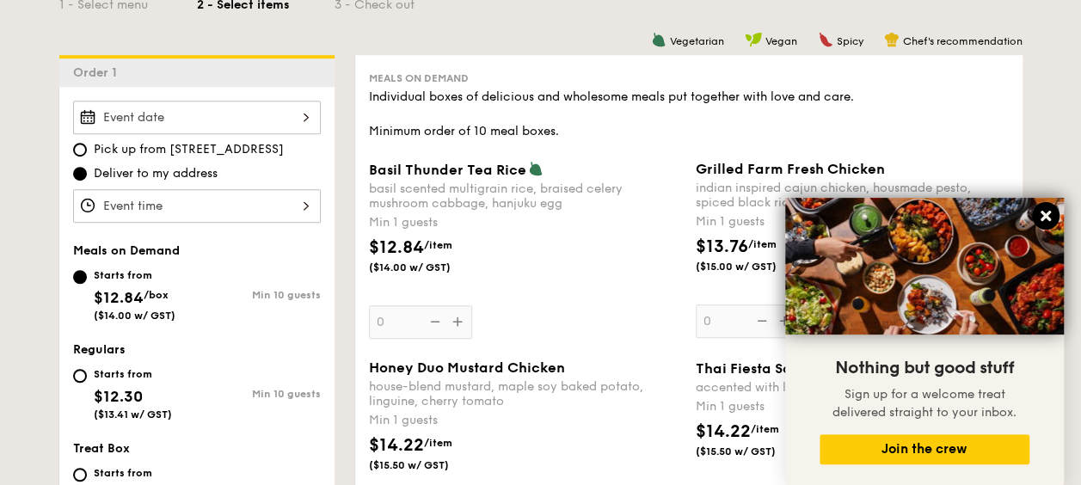 The image size is (1081, 485). Describe the element at coordinates (850, 41) in the screenshot. I see `span: Spicy` at that location.